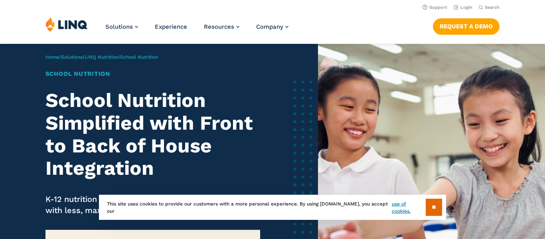 The width and height of the screenshot is (545, 239). What do you see at coordinates (466, 26) in the screenshot?
I see `nav: Button Navigation` at bounding box center [466, 26].